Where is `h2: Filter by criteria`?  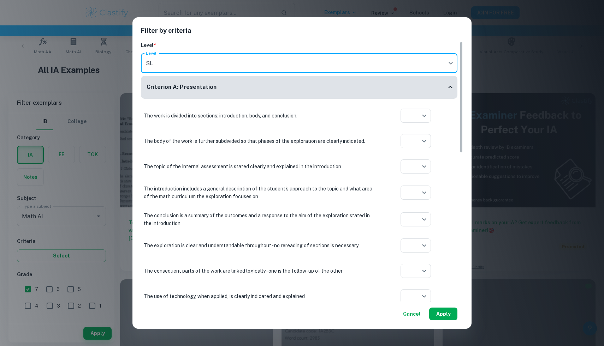 h2: Filter by criteria is located at coordinates (302, 34).